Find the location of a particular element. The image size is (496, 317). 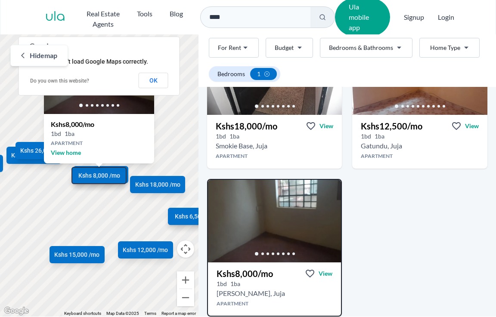

h2: Tools is located at coordinates (145, 14).